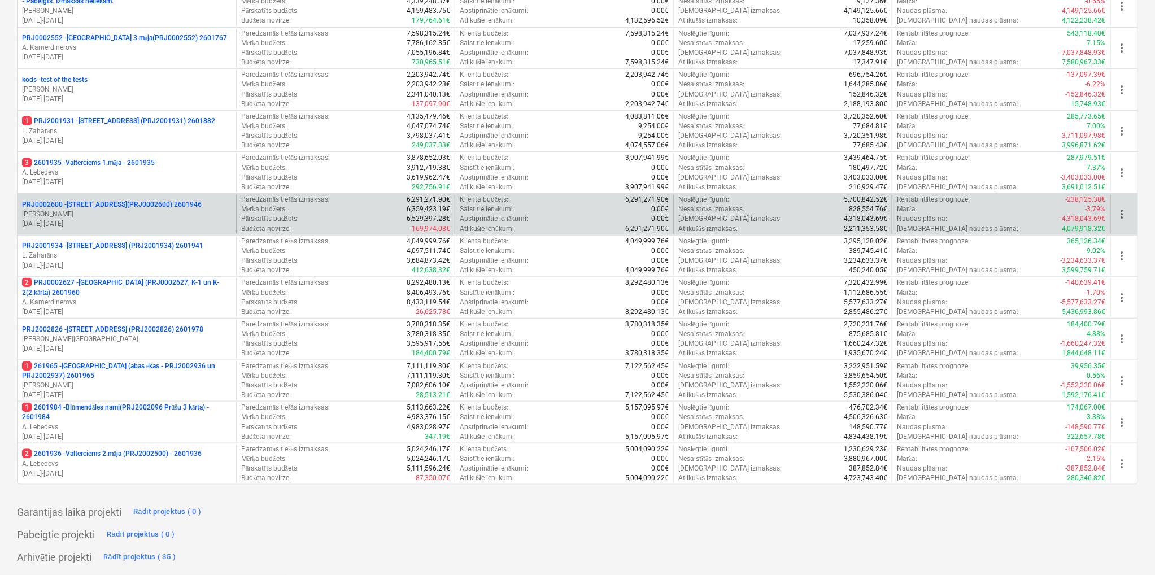 This screenshot has height=575, width=1155. What do you see at coordinates (1096, 84) in the screenshot?
I see `p: -6.22%` at bounding box center [1096, 84].